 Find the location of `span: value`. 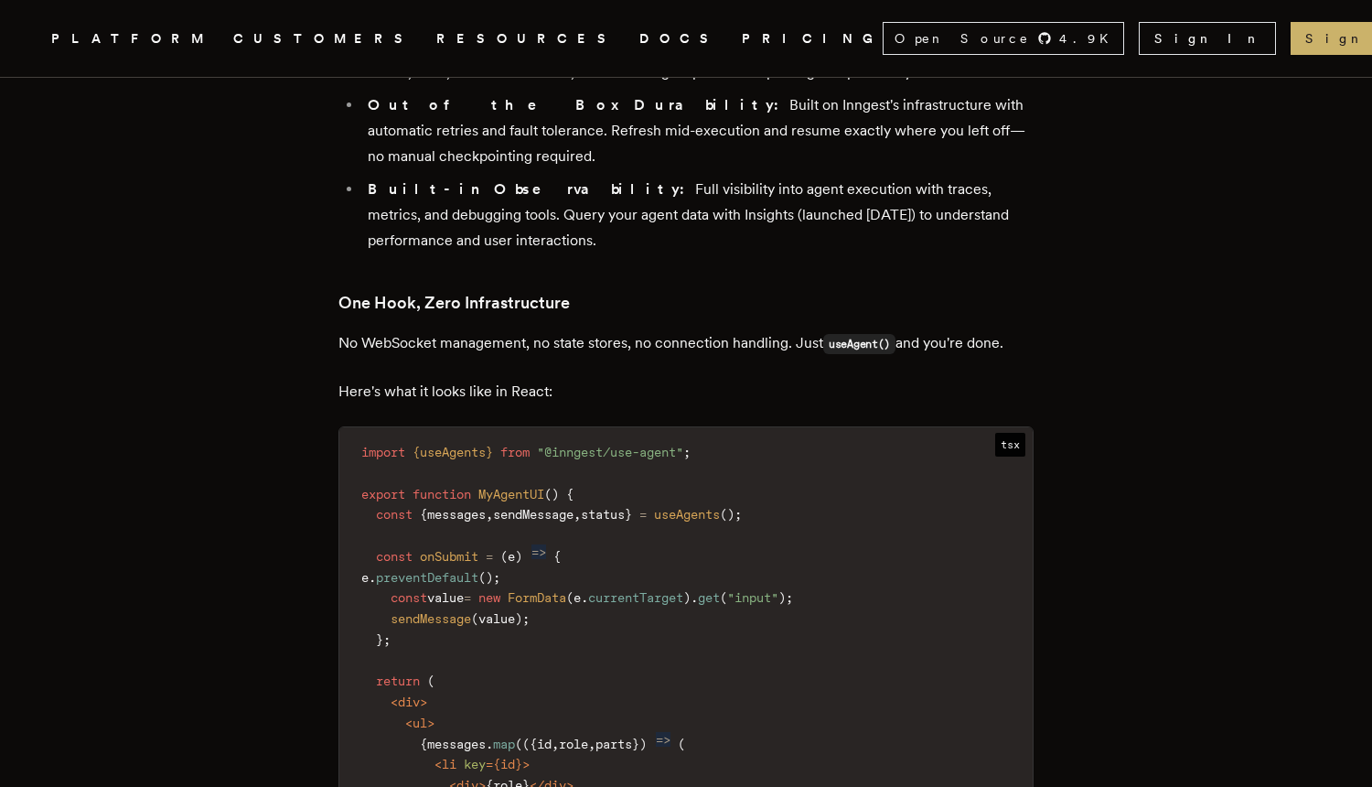

span: value is located at coordinates (497, 618).